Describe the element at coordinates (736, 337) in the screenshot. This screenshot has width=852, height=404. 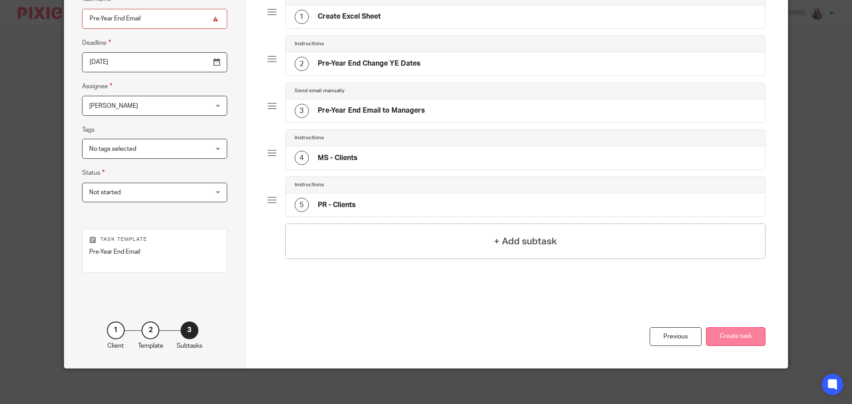
I see `button: Create task` at that location.